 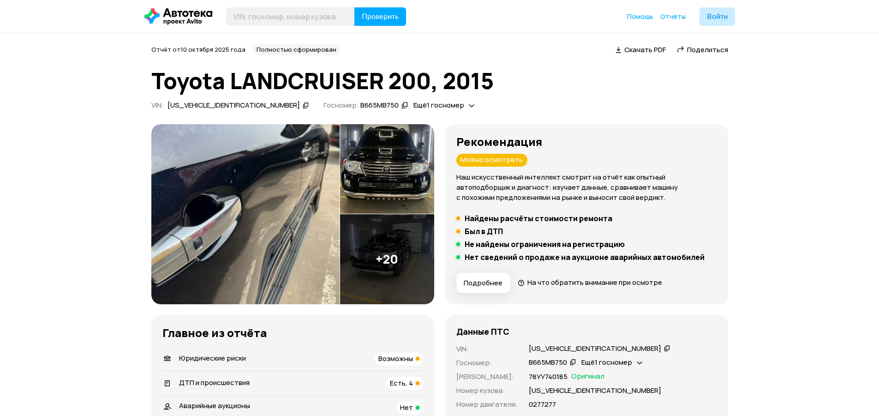 I want to click on h5: Найдены расчёты стоимости ремонта, so click(x=538, y=218).